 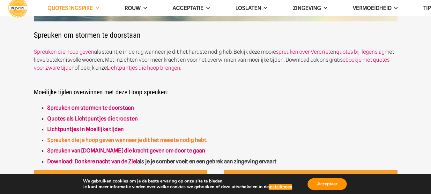 I want to click on h5: Moeilijke tijden overwinnen met deze Hoop spreuken:, so click(x=215, y=88).